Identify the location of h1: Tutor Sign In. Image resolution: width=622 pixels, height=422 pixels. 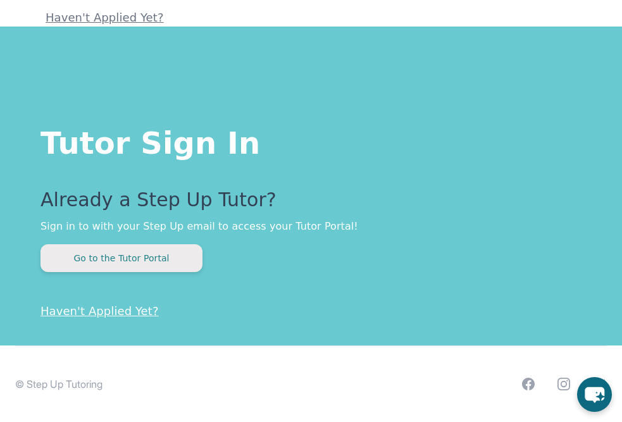
(311, 140).